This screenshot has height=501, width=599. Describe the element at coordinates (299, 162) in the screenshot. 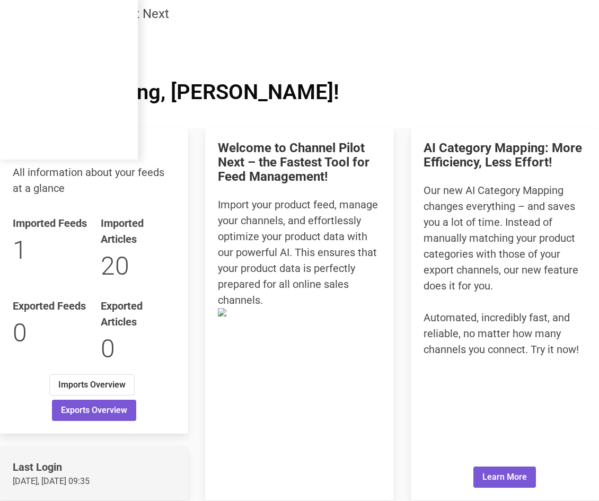

I see `h3: Welcome to Channel Pilot Next – the Fastest Tool for Feed Management!` at that location.